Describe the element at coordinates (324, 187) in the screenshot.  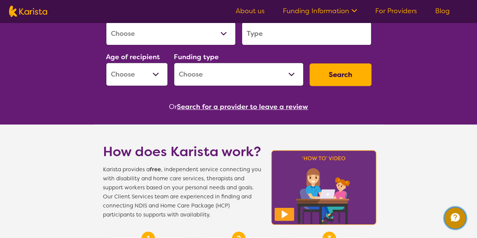
I see `img: Karista video` at that location.